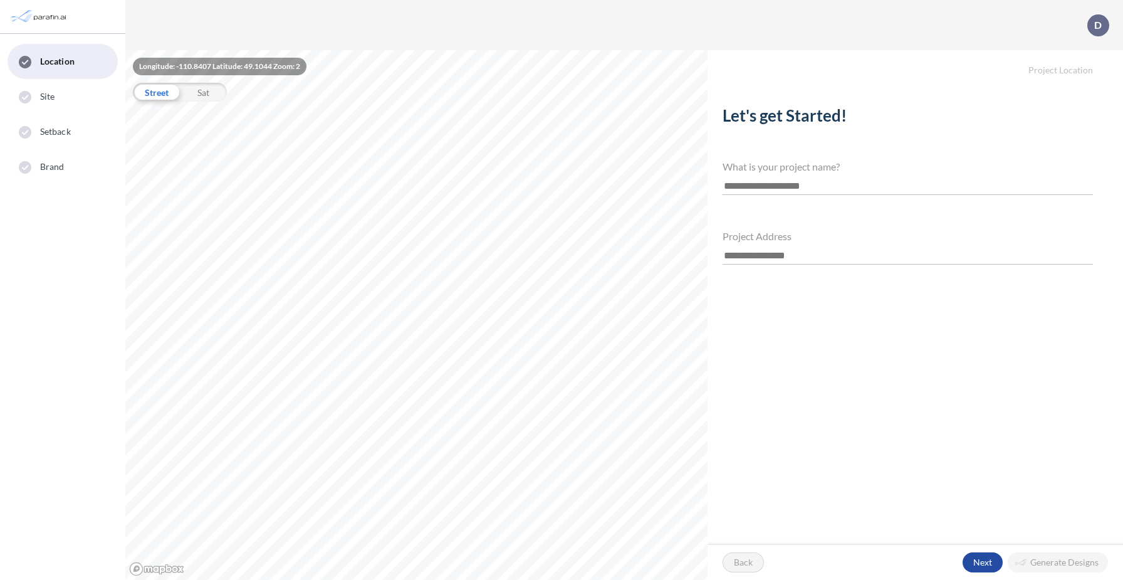  Describe the element at coordinates (157, 568) in the screenshot. I see `a: Mapbox homepage` at that location.